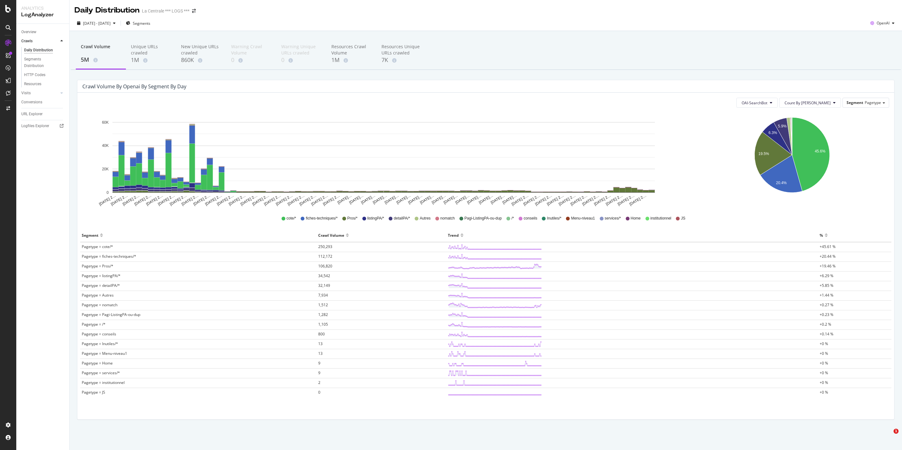  Describe the element at coordinates (99, 334) in the screenshot. I see `span: Pagetype = conseils` at that location.